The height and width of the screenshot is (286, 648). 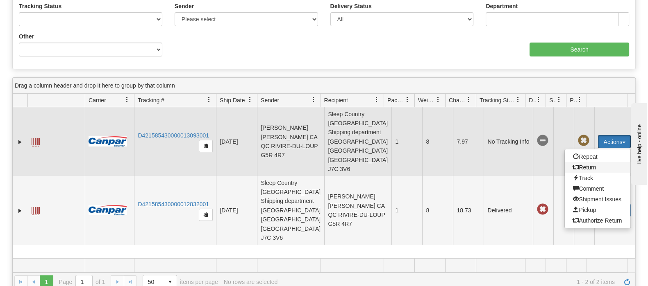 What do you see at coordinates (614, 142) in the screenshot?
I see `button: Actions` at bounding box center [614, 142].